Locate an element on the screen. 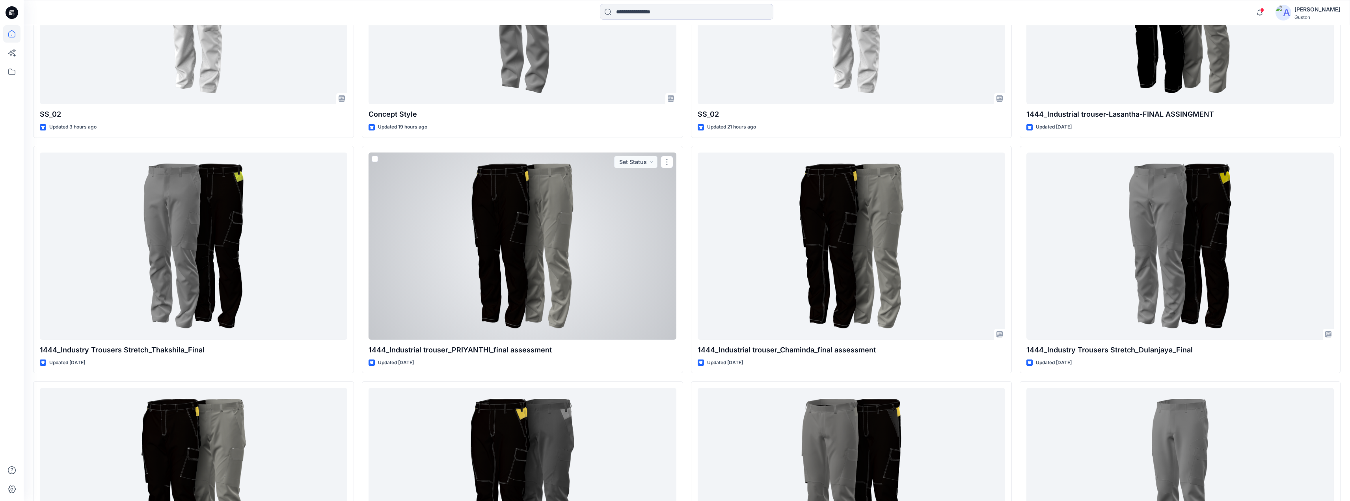 The width and height of the screenshot is (1350, 501). p: Updated 19 hours ago is located at coordinates (402, 127).